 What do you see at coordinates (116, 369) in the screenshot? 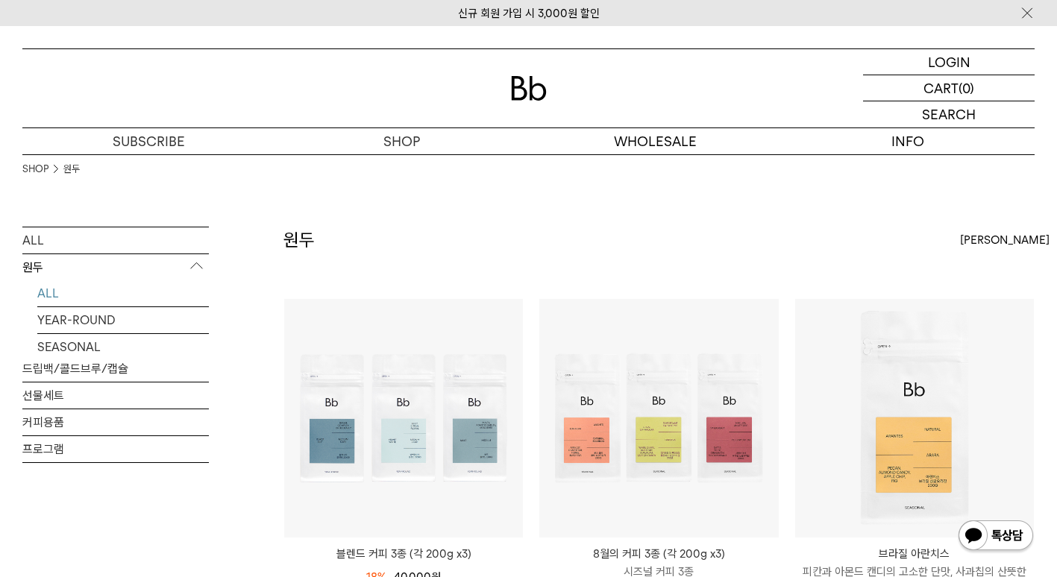
I see `a: 드립백/콜드브루/캡슐` at bounding box center [116, 369].